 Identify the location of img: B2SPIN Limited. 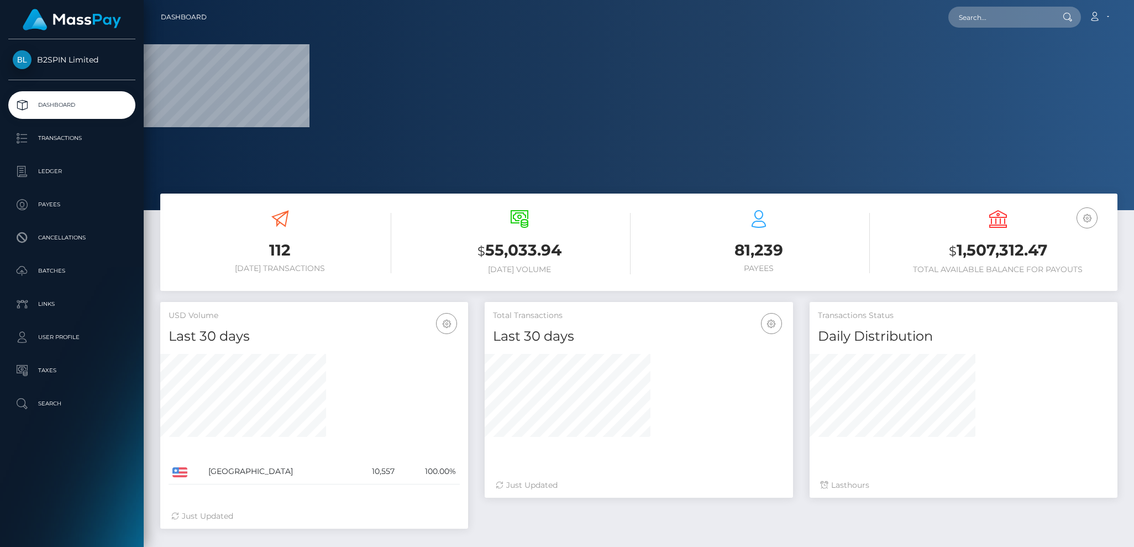
(22, 60).